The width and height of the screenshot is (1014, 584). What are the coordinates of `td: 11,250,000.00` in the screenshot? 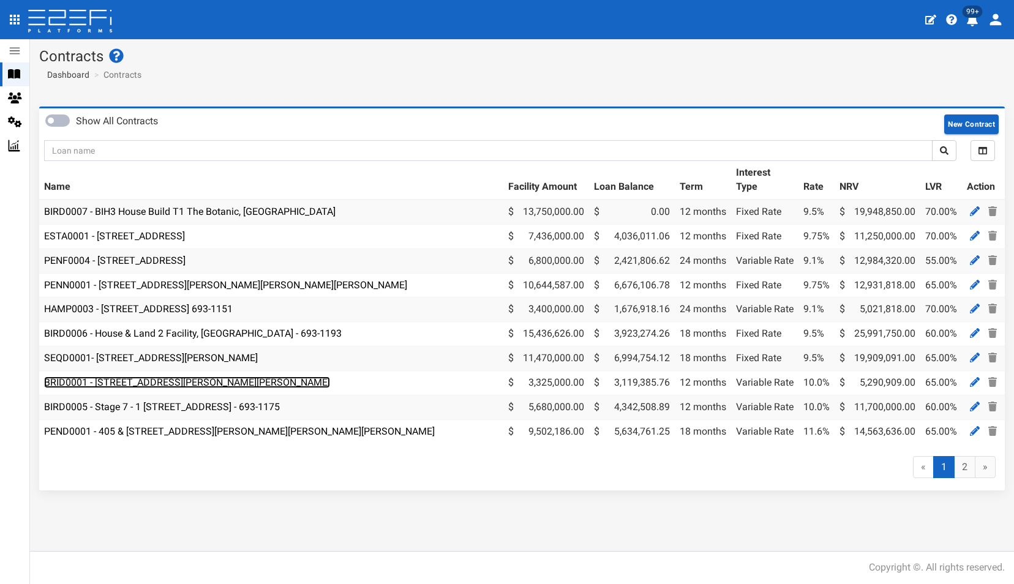 It's located at (878, 236).